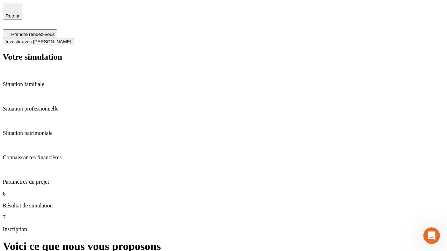 This screenshot has height=251, width=447. Describe the element at coordinates (223, 158) in the screenshot. I see `p: Connaissances financières` at that location.